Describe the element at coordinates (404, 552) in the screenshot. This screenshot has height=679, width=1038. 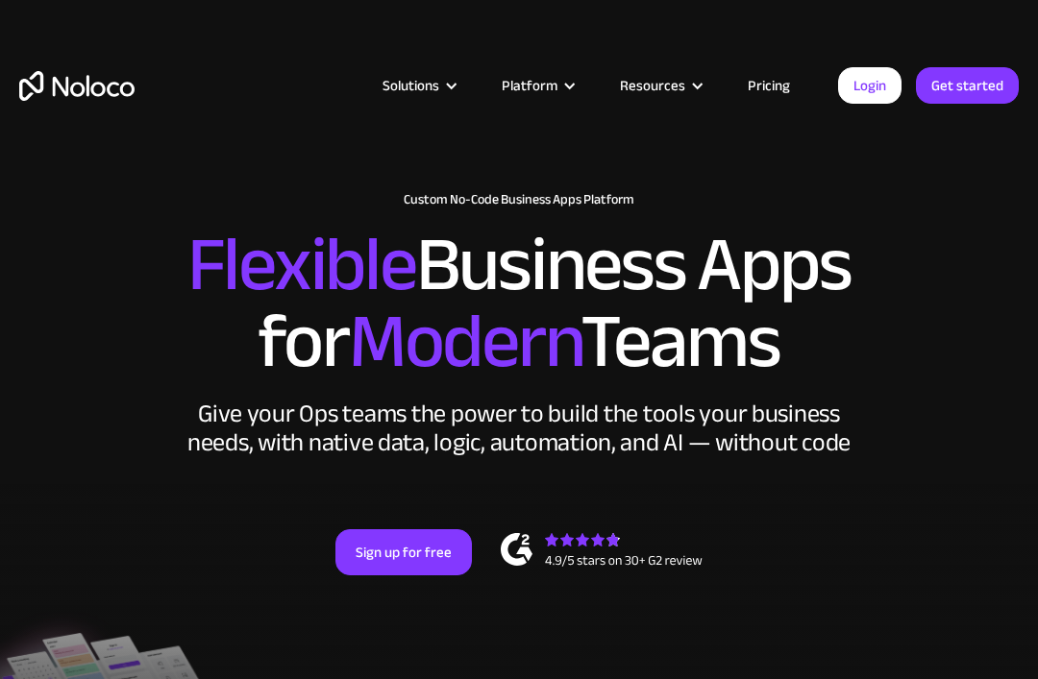
I see `a: Sign up for free` at that location.